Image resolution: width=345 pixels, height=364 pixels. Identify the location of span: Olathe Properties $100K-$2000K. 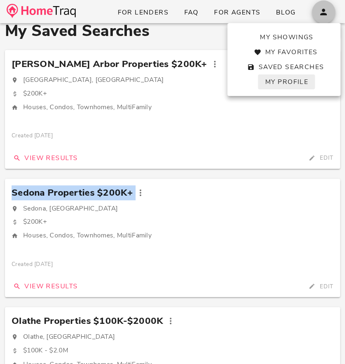
(87, 321).